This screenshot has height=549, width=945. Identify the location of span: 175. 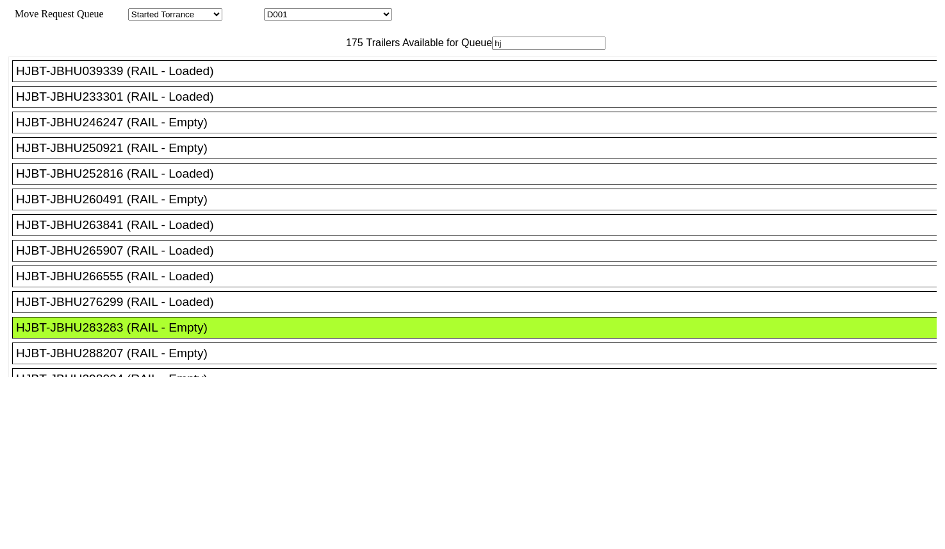
(351, 42).